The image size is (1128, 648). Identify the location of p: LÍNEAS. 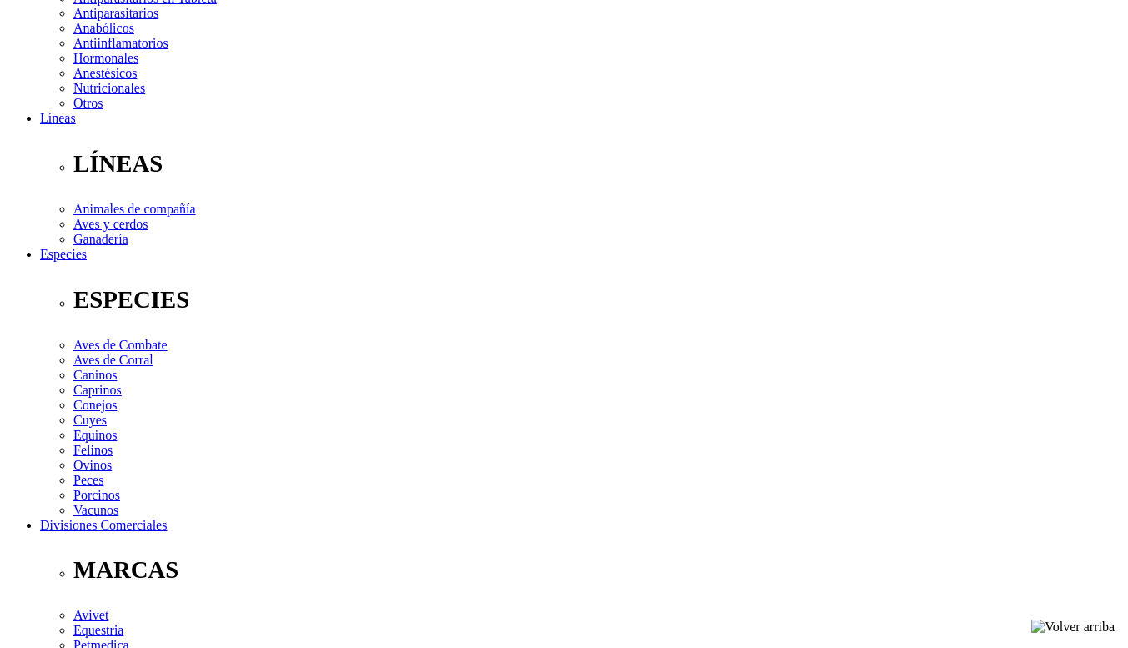
(597, 163).